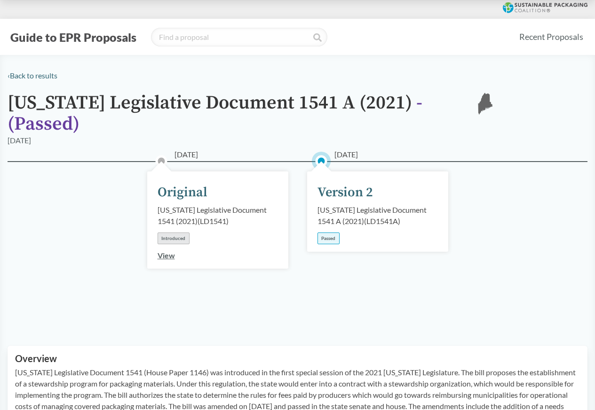 The width and height of the screenshot is (595, 410). Describe the element at coordinates (32, 75) in the screenshot. I see `a: ‹Back to results` at that location.